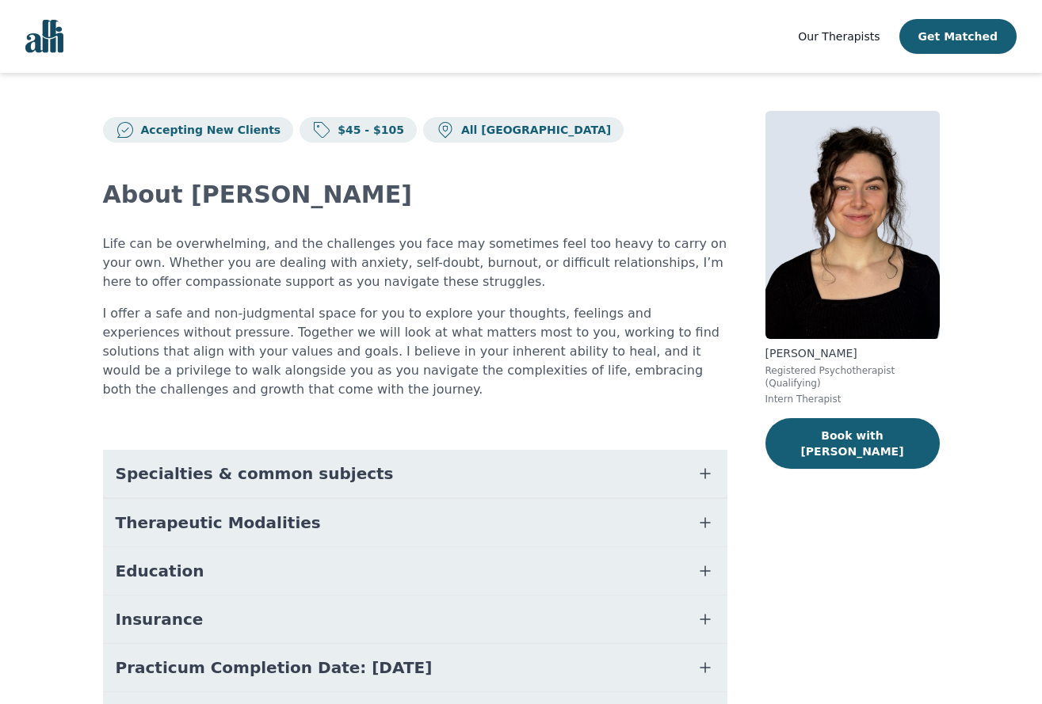 This screenshot has height=704, width=1042. Describe the element at coordinates (415, 263) in the screenshot. I see `p: Life can be overwhelming, and the challenges you face may sometimes feel too heavy to carry on yo...` at that location.